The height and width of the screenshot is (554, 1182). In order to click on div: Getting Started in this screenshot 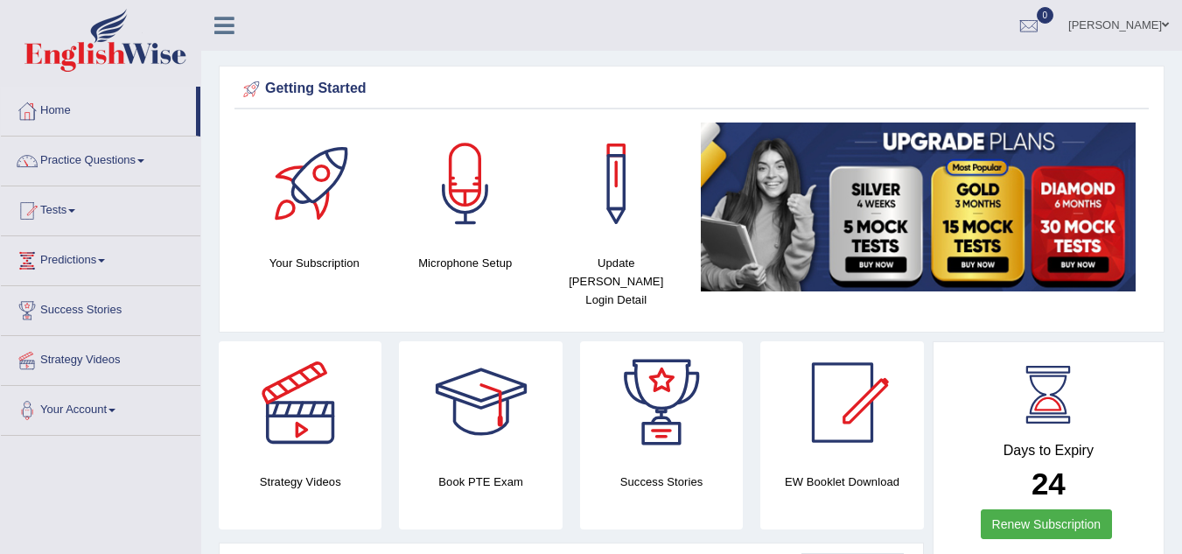, I will do `click(691, 89)`.